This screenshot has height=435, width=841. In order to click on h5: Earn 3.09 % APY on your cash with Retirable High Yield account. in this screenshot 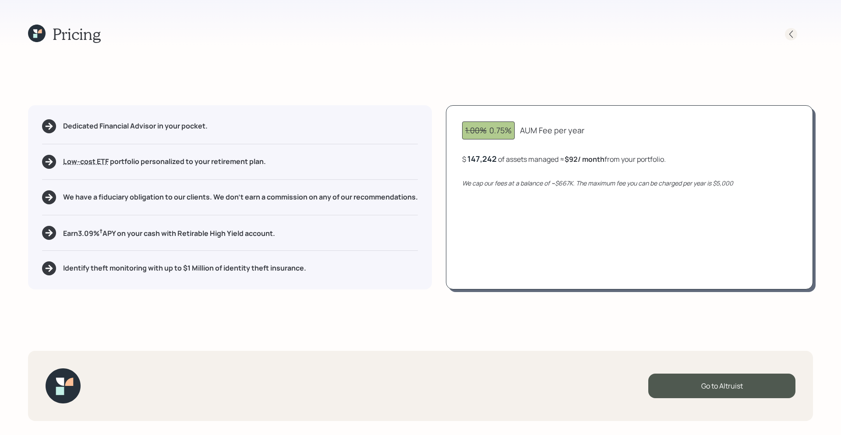, I will do `click(169, 232)`.